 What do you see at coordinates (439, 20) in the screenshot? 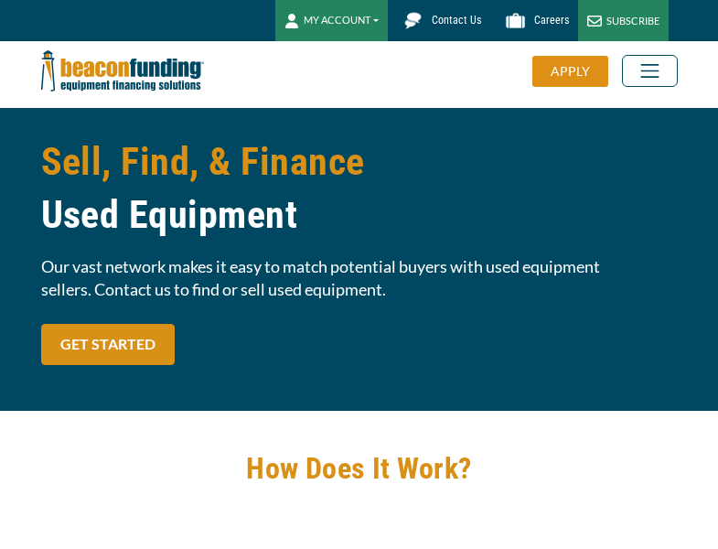
I see `a: Contact Us` at bounding box center [439, 20].